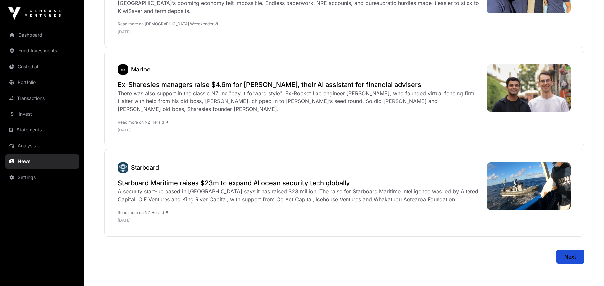 The height and width of the screenshot is (286, 604). I want to click on a: Statements, so click(42, 130).